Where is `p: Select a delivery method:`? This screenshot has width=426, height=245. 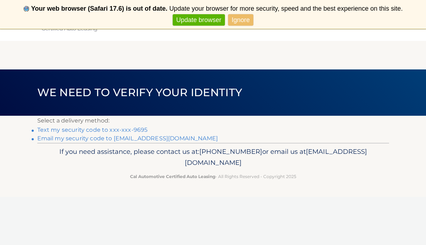
p: Select a delivery method: is located at coordinates (213, 121).